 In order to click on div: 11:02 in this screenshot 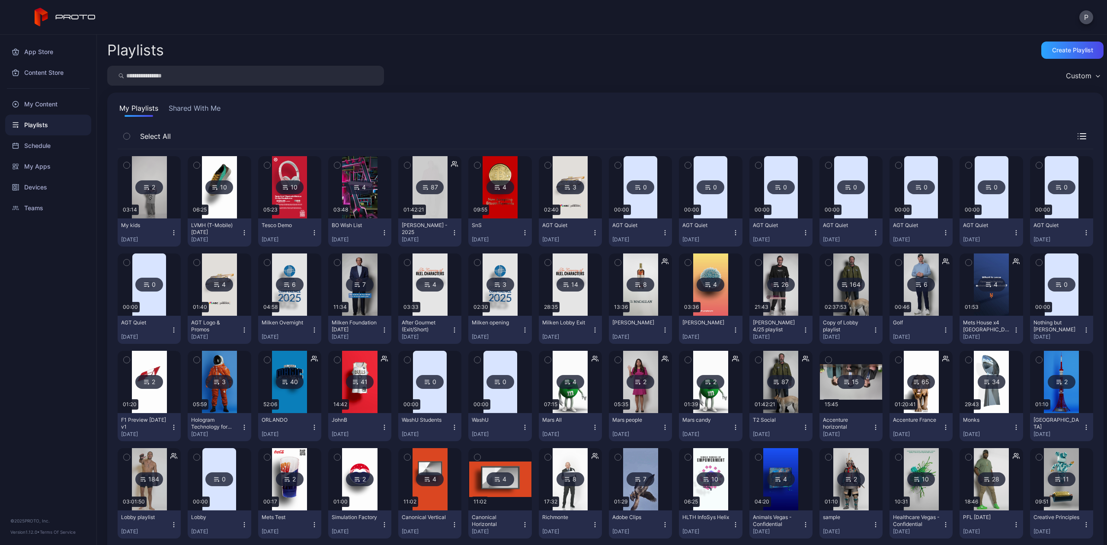, I will do `click(480, 502)`.